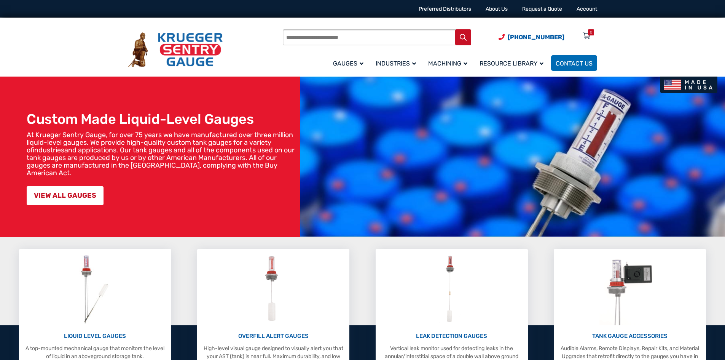  Describe the element at coordinates (630, 336) in the screenshot. I see `p: TANK GAUGE ACCESSORIES` at that location.